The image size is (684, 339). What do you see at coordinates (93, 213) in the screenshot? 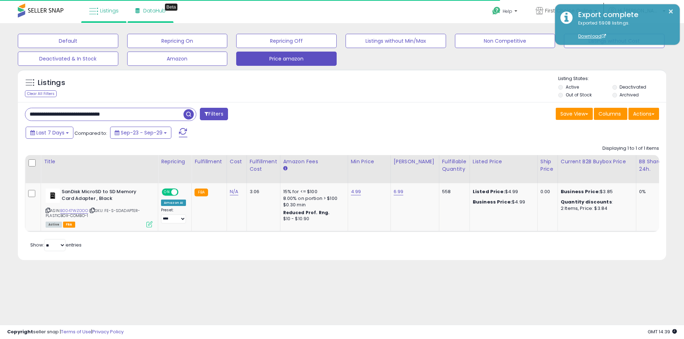
I see `span: | SKU: FE-S-SDADAPTER-PLASTICBOX-COMBO-1` at bounding box center [93, 213].